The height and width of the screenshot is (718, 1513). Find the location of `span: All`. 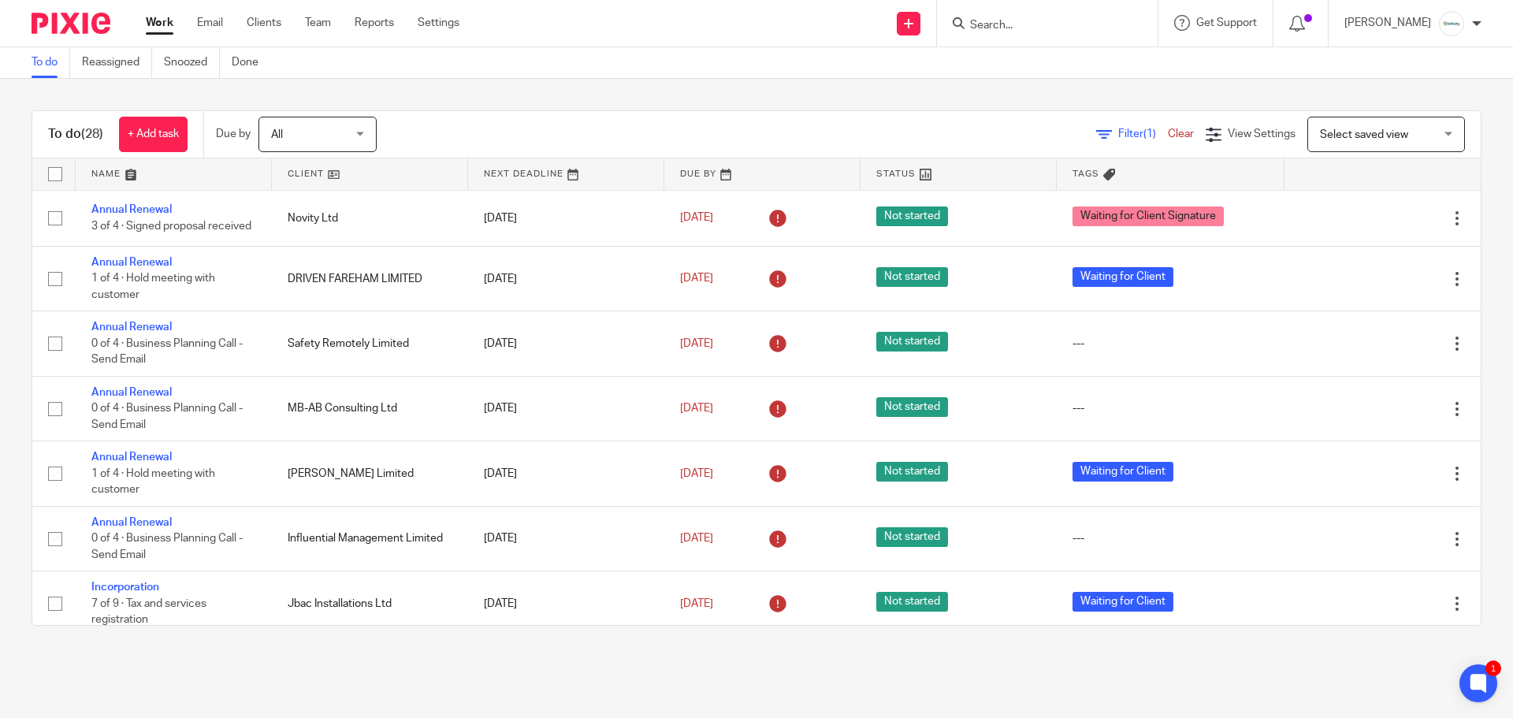

span: All is located at coordinates (277, 135).